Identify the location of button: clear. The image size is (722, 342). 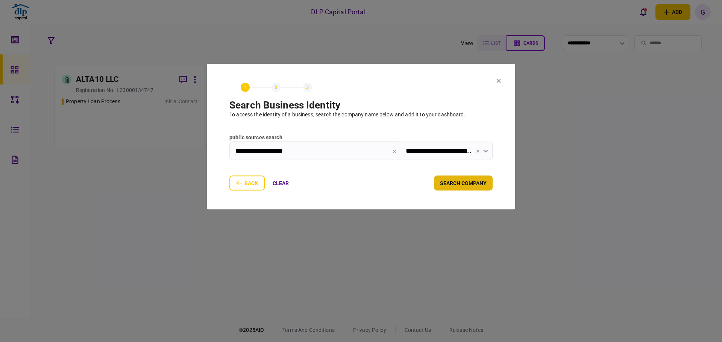
(280, 183).